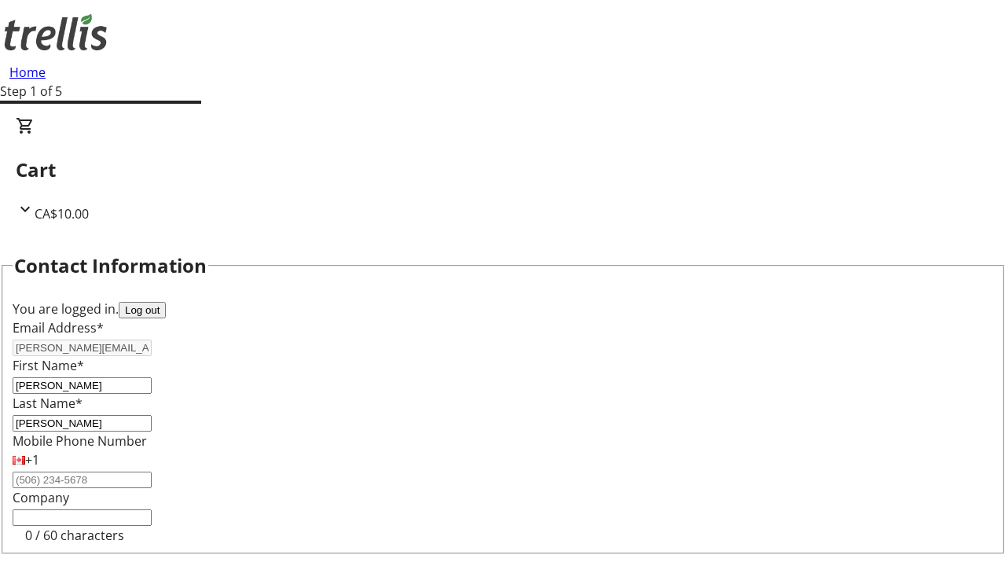 This screenshot has width=1006, height=566. What do you see at coordinates (82, 479) in the screenshot?
I see `input: (506) 234-5678` at bounding box center [82, 479].